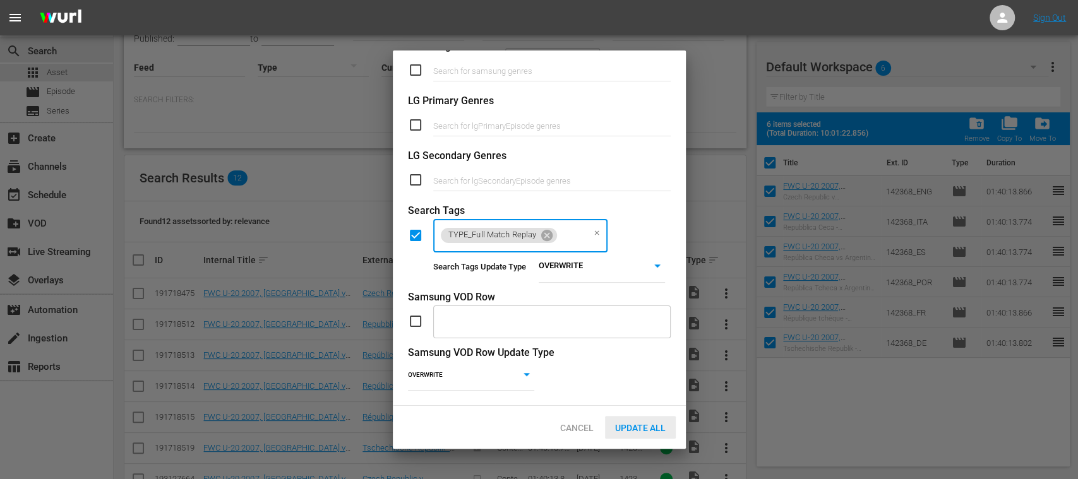 The image size is (1078, 479). Describe the element at coordinates (640, 428) in the screenshot. I see `span: Update All` at that location.